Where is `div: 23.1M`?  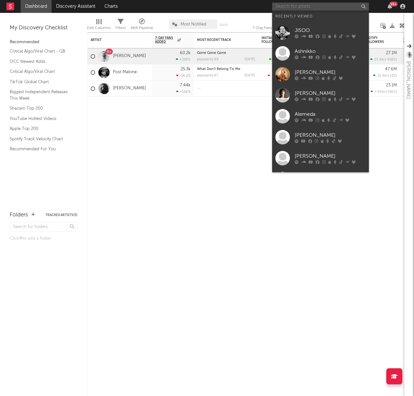 div: 23.1M is located at coordinates (392, 85).